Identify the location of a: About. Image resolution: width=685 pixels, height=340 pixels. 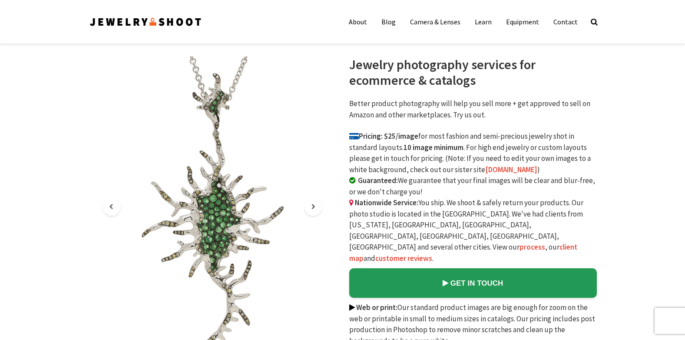
(358, 22).